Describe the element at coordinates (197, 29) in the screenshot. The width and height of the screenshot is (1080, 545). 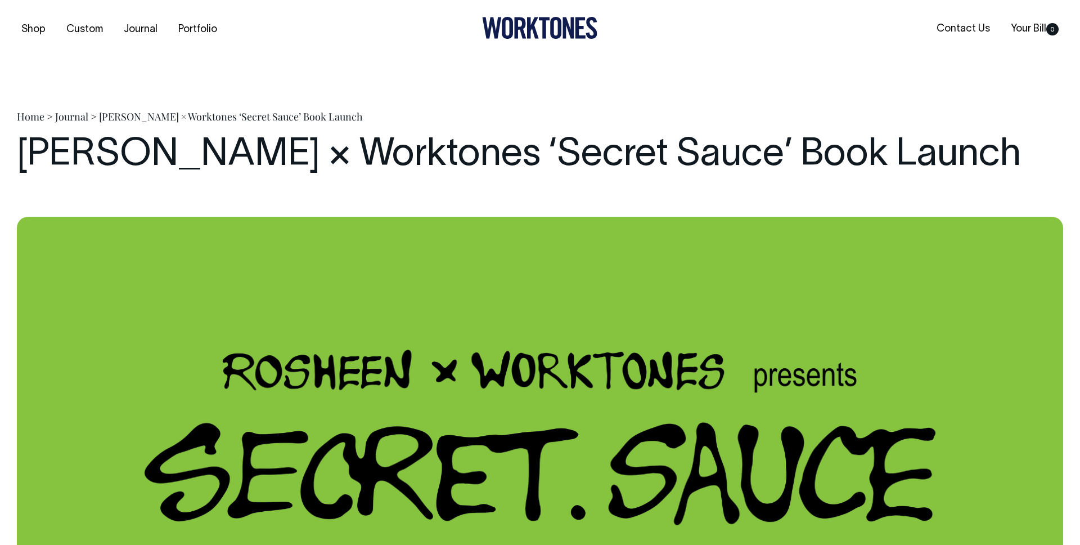
I see `a: Portfolio` at that location.